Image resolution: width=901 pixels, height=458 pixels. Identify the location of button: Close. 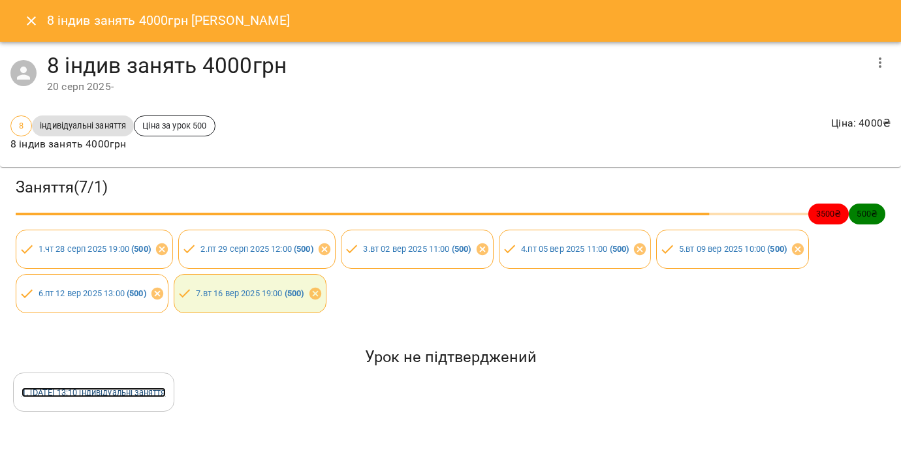
(31, 21).